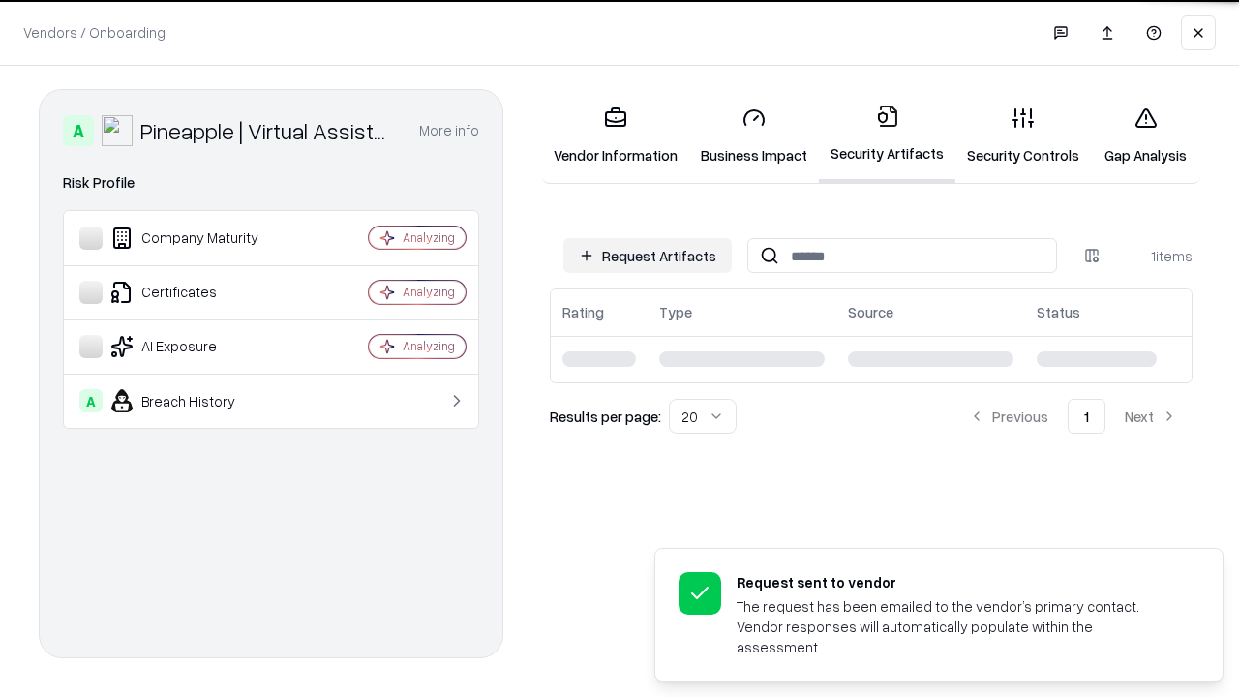  Describe the element at coordinates (271, 183) in the screenshot. I see `div: Risk Profile` at that location.